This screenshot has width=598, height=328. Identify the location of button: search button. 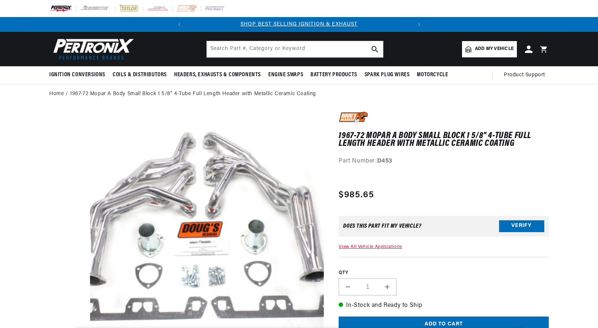
(375, 49).